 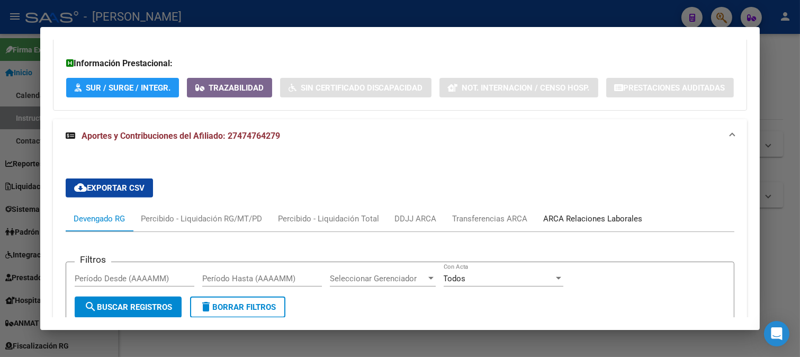 I want to click on span: SUR / SURGE / INTEGR., so click(x=128, y=88).